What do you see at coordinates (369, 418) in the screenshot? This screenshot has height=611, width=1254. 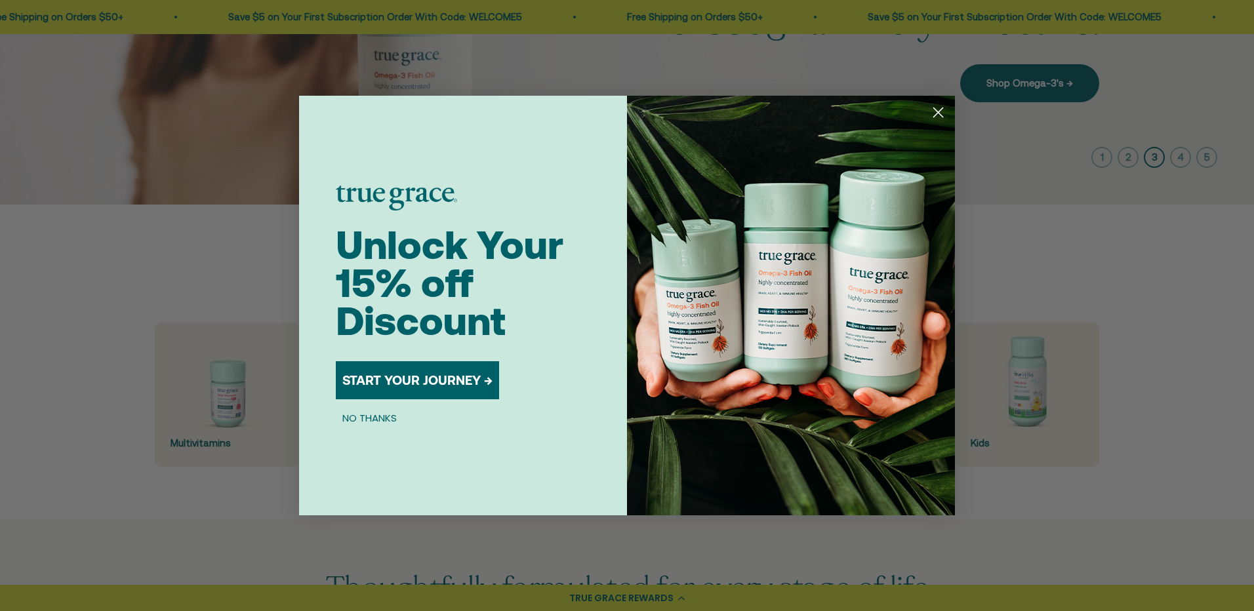 I see `button: NO THANKS` at bounding box center [369, 418].